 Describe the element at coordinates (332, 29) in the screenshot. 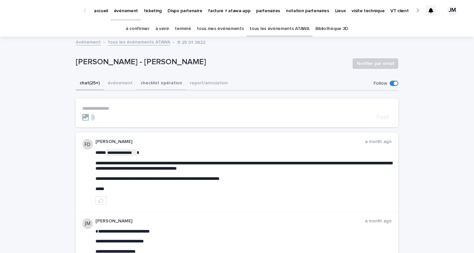

I see `a: Bibliothèque 3D` at that location.